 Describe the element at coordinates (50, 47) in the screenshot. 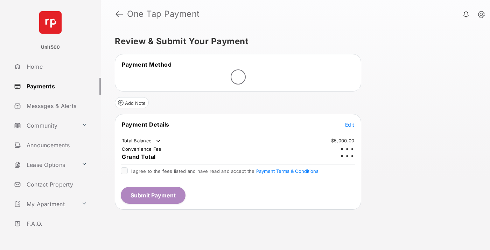

I see `p: Unit500` at that location.